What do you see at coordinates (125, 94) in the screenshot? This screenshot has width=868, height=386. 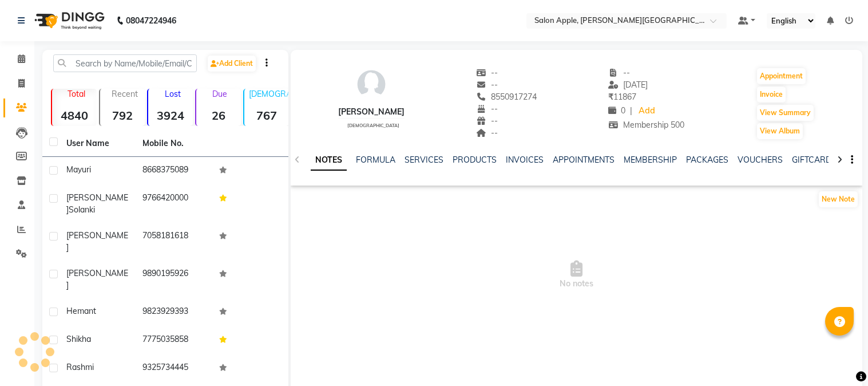 I see `p: Recent` at bounding box center [125, 94].